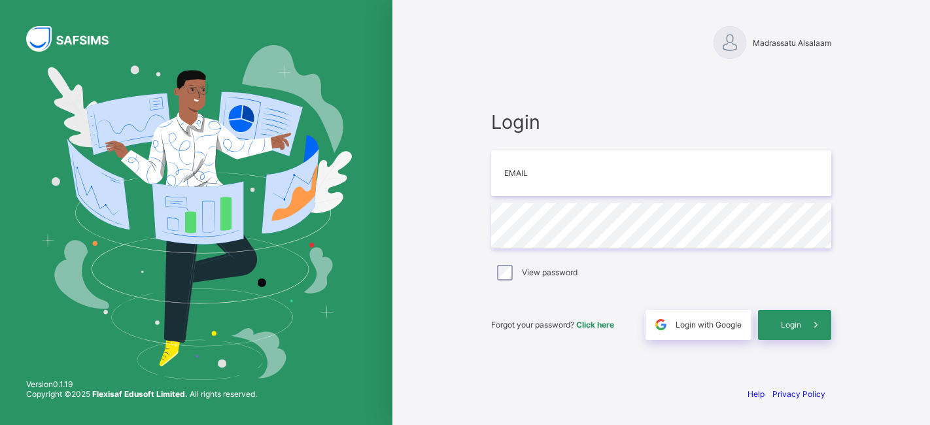 The width and height of the screenshot is (930, 425). Describe the element at coordinates (141, 394) in the screenshot. I see `span: Copyright © 2025 All rights reserved.` at that location.